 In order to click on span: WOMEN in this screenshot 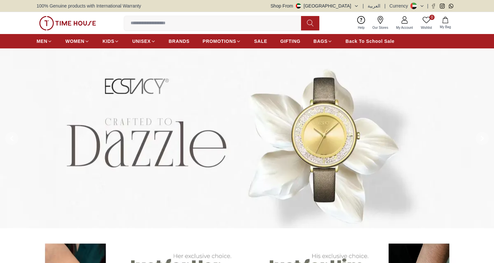, I will do `click(75, 41)`.